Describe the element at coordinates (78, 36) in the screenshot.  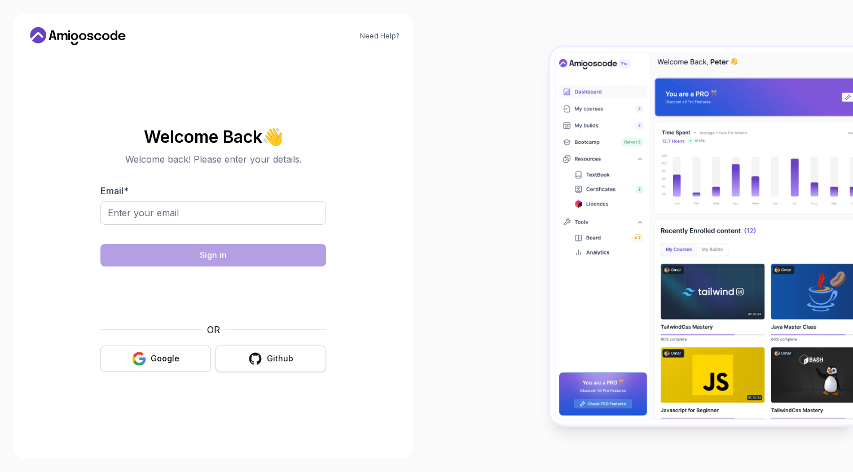
I see `a: Home link` at that location.